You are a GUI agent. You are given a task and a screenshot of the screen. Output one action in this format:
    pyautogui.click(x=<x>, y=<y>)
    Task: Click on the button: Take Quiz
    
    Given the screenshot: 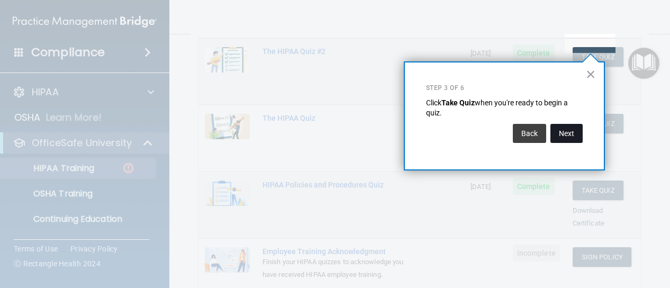 What is the action you would take?
    pyautogui.click(x=598, y=57)
    